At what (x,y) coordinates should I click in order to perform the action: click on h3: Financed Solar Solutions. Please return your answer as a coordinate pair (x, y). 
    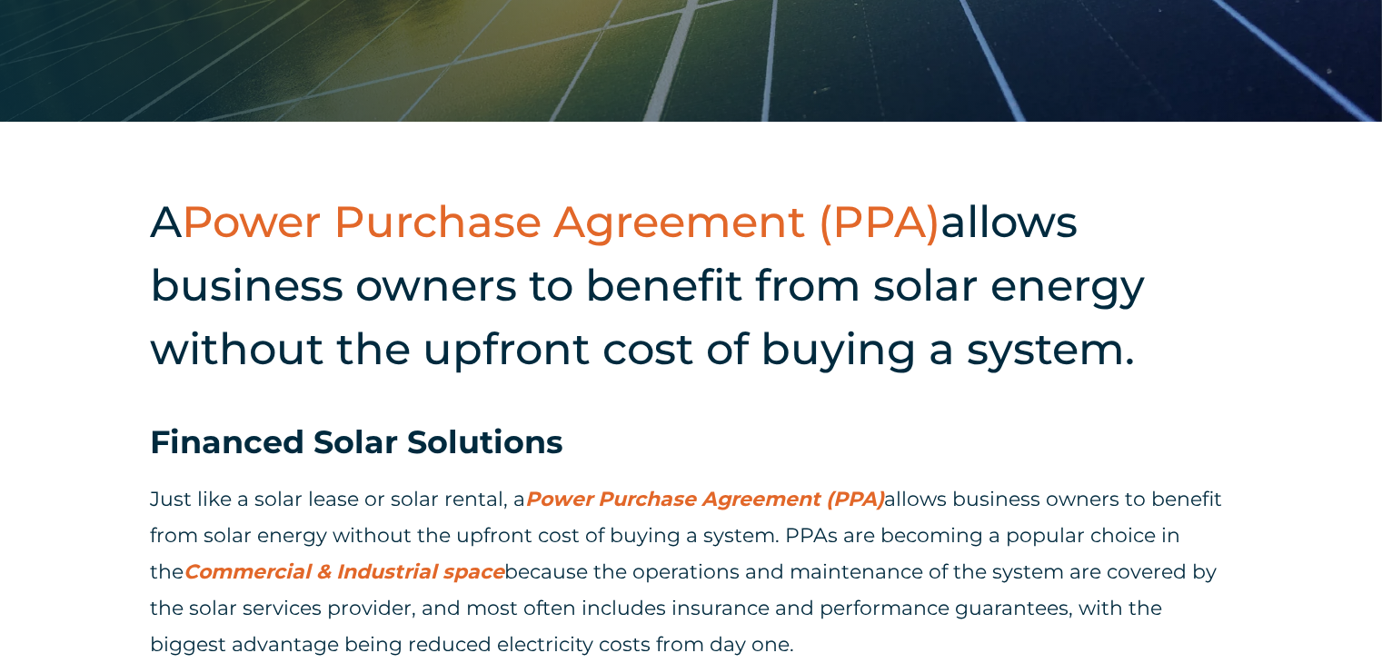
    Looking at the image, I should click on (691, 443).